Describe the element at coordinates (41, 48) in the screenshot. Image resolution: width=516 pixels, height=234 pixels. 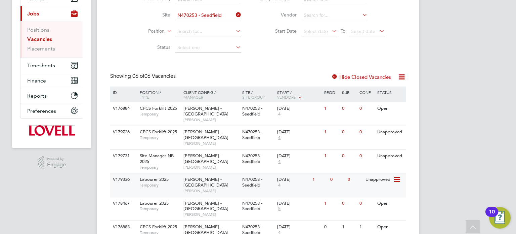
I see `a: Placements` at that location.